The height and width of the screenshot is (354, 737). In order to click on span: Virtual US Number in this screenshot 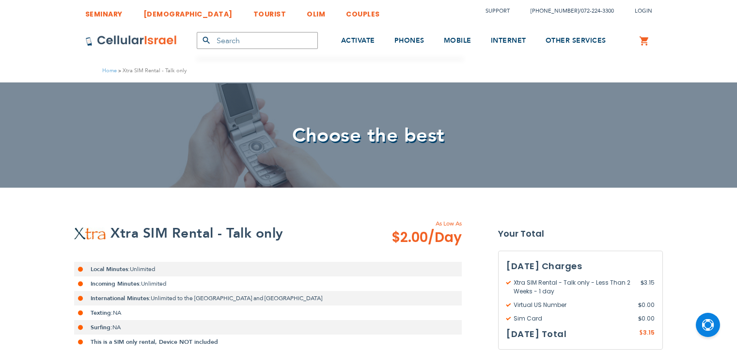, I will do `click(572, 305)`.